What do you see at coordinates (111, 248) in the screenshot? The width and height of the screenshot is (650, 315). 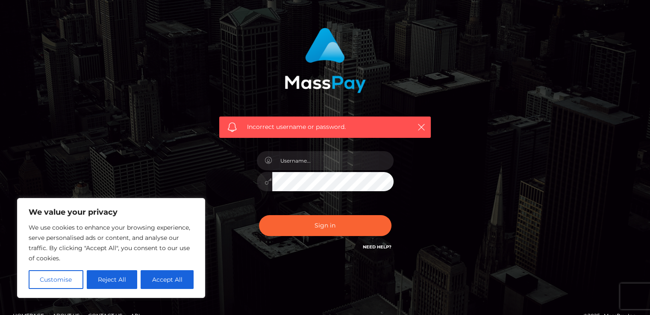 I see `div: We value your privacy` at bounding box center [111, 248].